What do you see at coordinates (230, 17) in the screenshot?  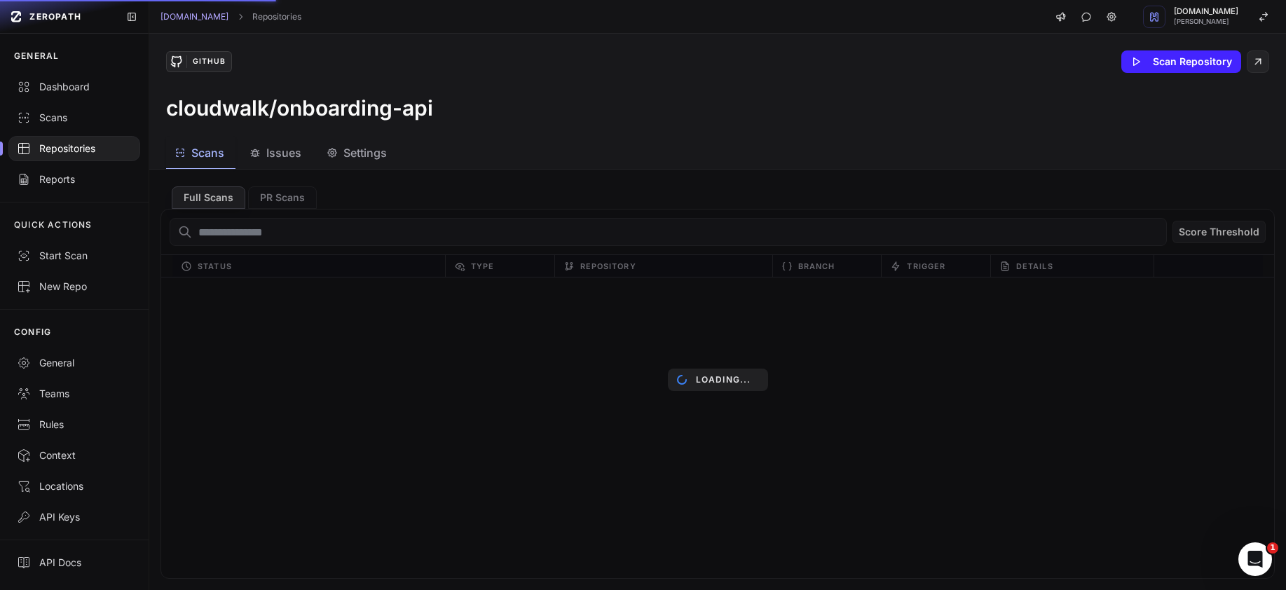 I see `nav: breadcrumb` at bounding box center [230, 17].